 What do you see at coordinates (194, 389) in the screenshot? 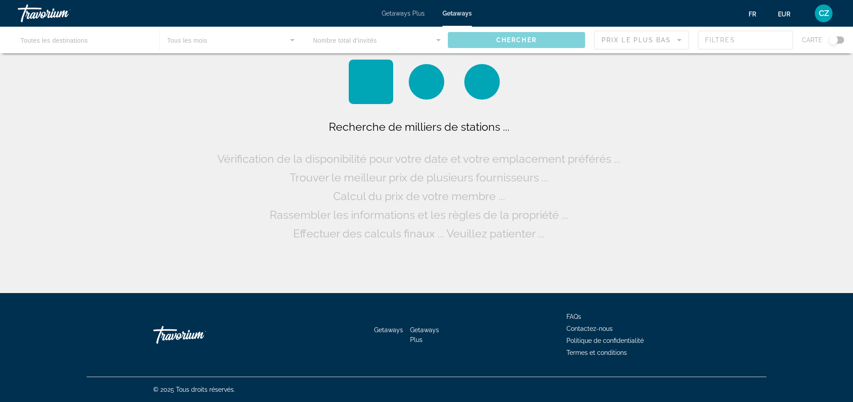
I see `span: © 2025 Tous droits réservés.` at bounding box center [194, 389].